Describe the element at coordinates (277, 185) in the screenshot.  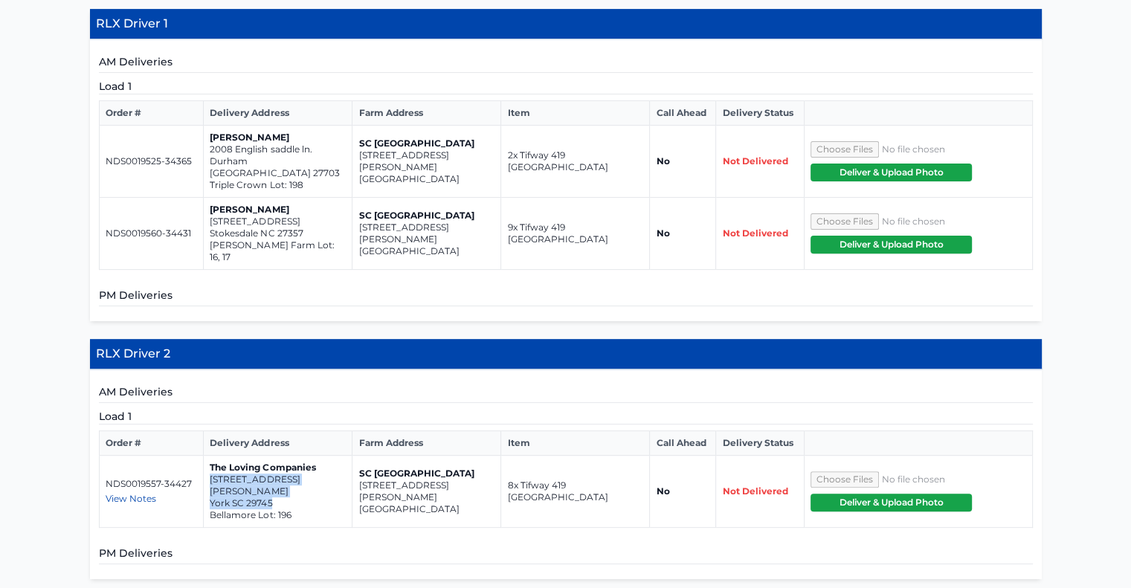
I see `p: Triple Crown Lot: 198` at that location.